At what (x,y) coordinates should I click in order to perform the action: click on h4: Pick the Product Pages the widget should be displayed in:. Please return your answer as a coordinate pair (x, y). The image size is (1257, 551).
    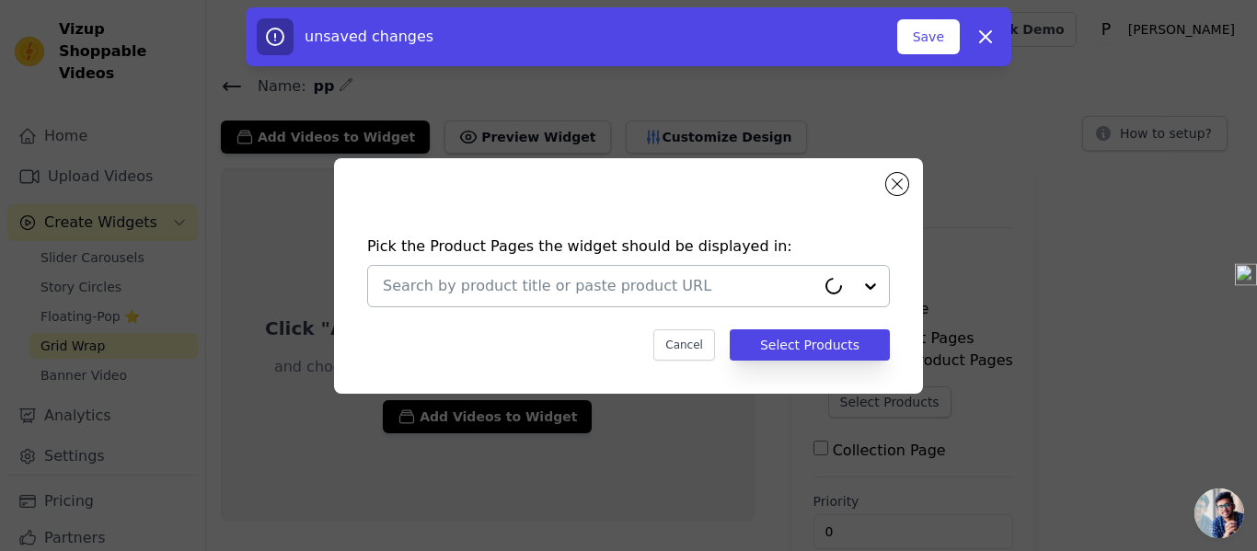
    Looking at the image, I should click on (628, 247).